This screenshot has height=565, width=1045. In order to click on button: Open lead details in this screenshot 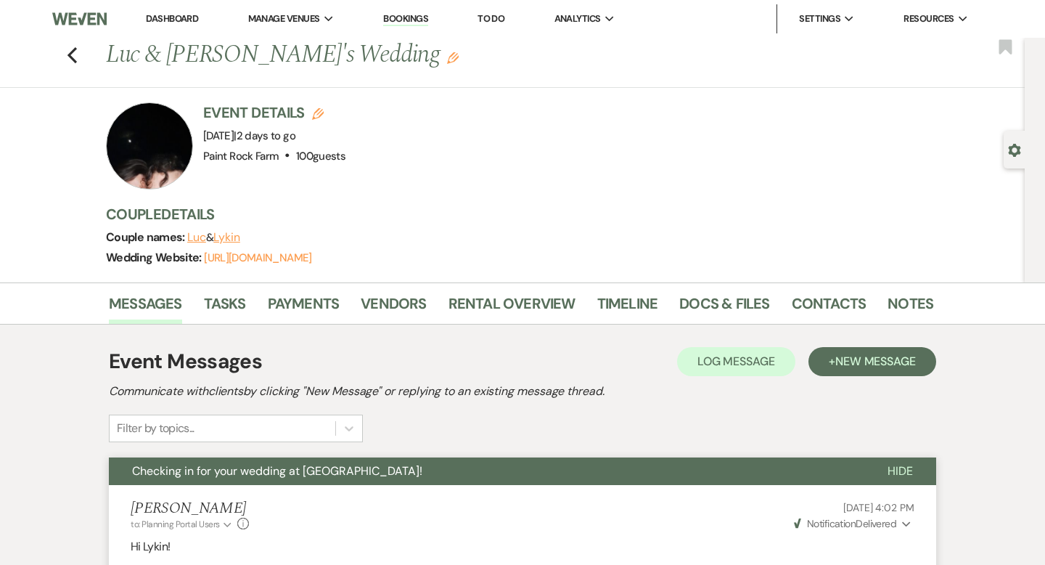, I will do `click(1015, 149)`.